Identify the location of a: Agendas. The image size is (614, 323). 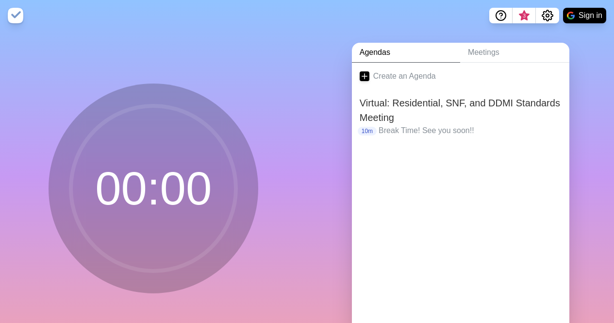
(406, 52).